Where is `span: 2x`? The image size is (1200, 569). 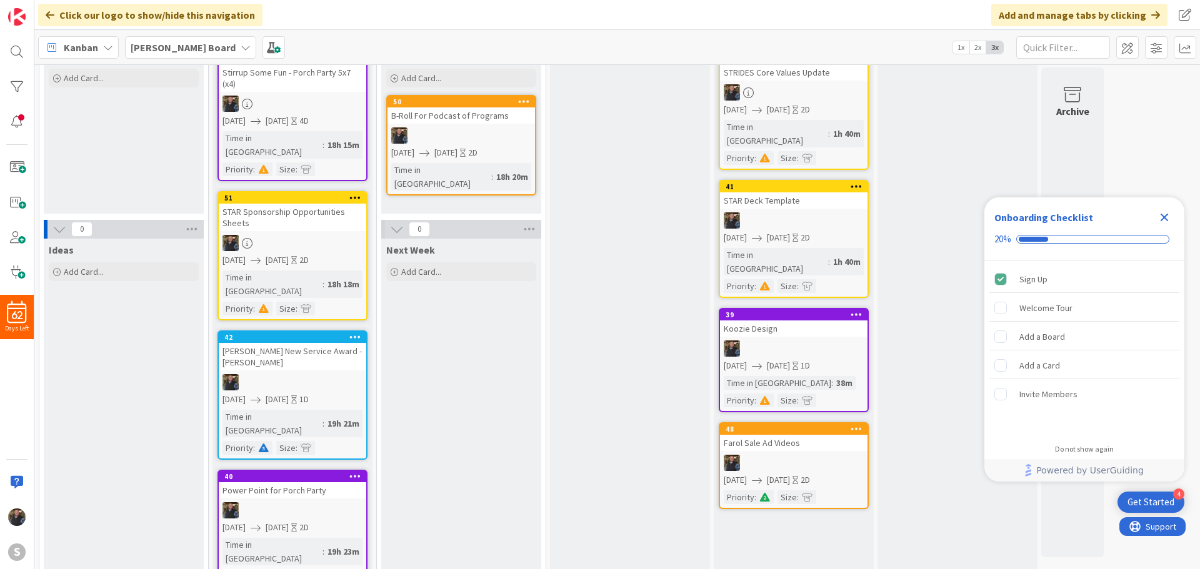 span: 2x is located at coordinates (977, 47).